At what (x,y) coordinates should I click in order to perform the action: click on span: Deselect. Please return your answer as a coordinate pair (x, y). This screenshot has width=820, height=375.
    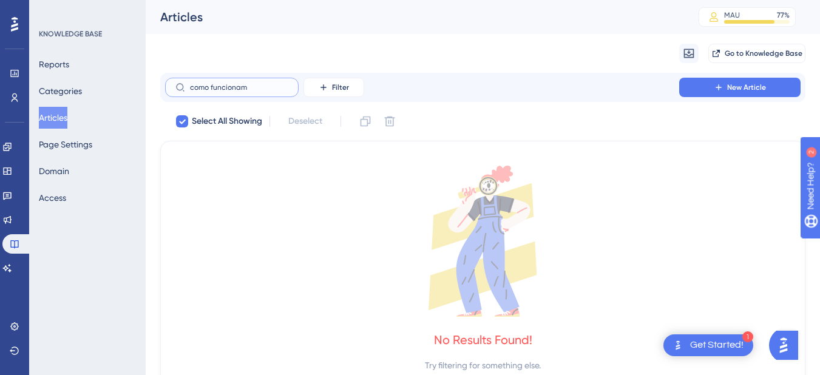
    Looking at the image, I should click on (305, 121).